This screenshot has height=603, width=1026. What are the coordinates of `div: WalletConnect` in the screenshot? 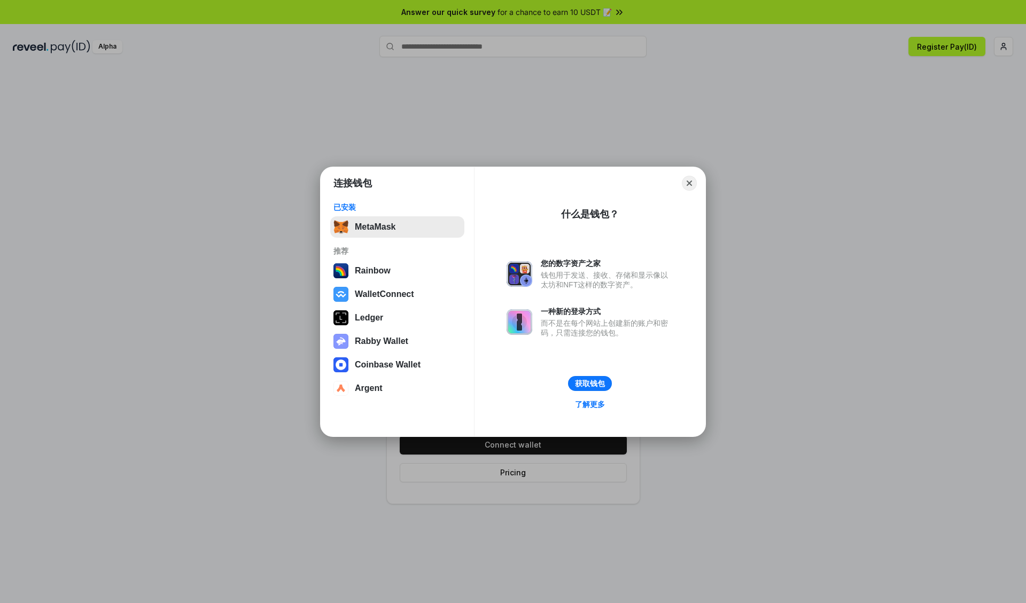 It's located at (384, 294).